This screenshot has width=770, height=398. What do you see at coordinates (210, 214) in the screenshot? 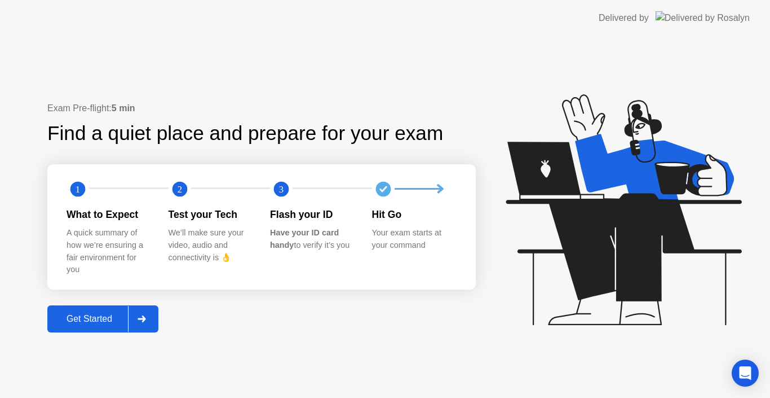
I see `div: Test your Tech` at bounding box center [210, 214].